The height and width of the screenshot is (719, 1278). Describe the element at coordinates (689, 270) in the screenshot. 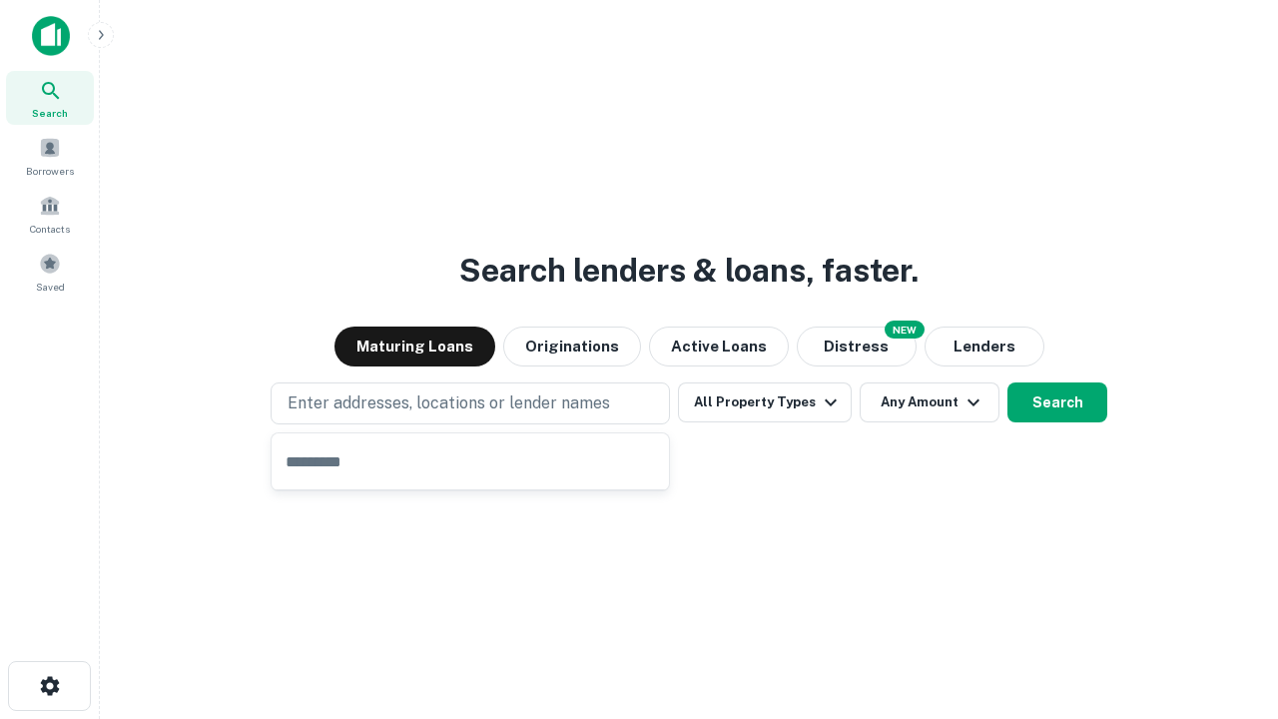

I see `h3: Search lenders & loans, faster.` at that location.